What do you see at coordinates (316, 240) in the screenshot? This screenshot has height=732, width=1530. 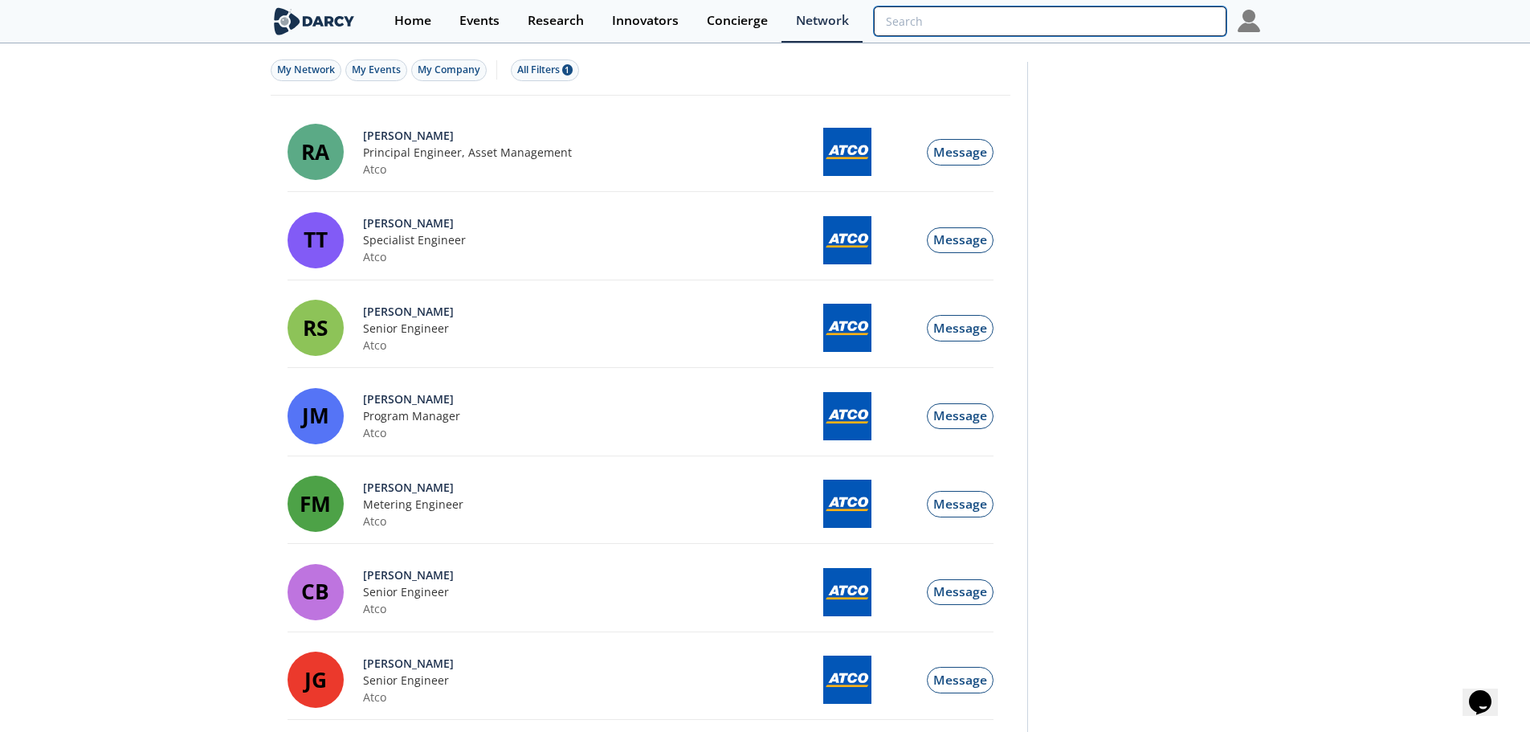 I see `div: TT` at bounding box center [316, 240].